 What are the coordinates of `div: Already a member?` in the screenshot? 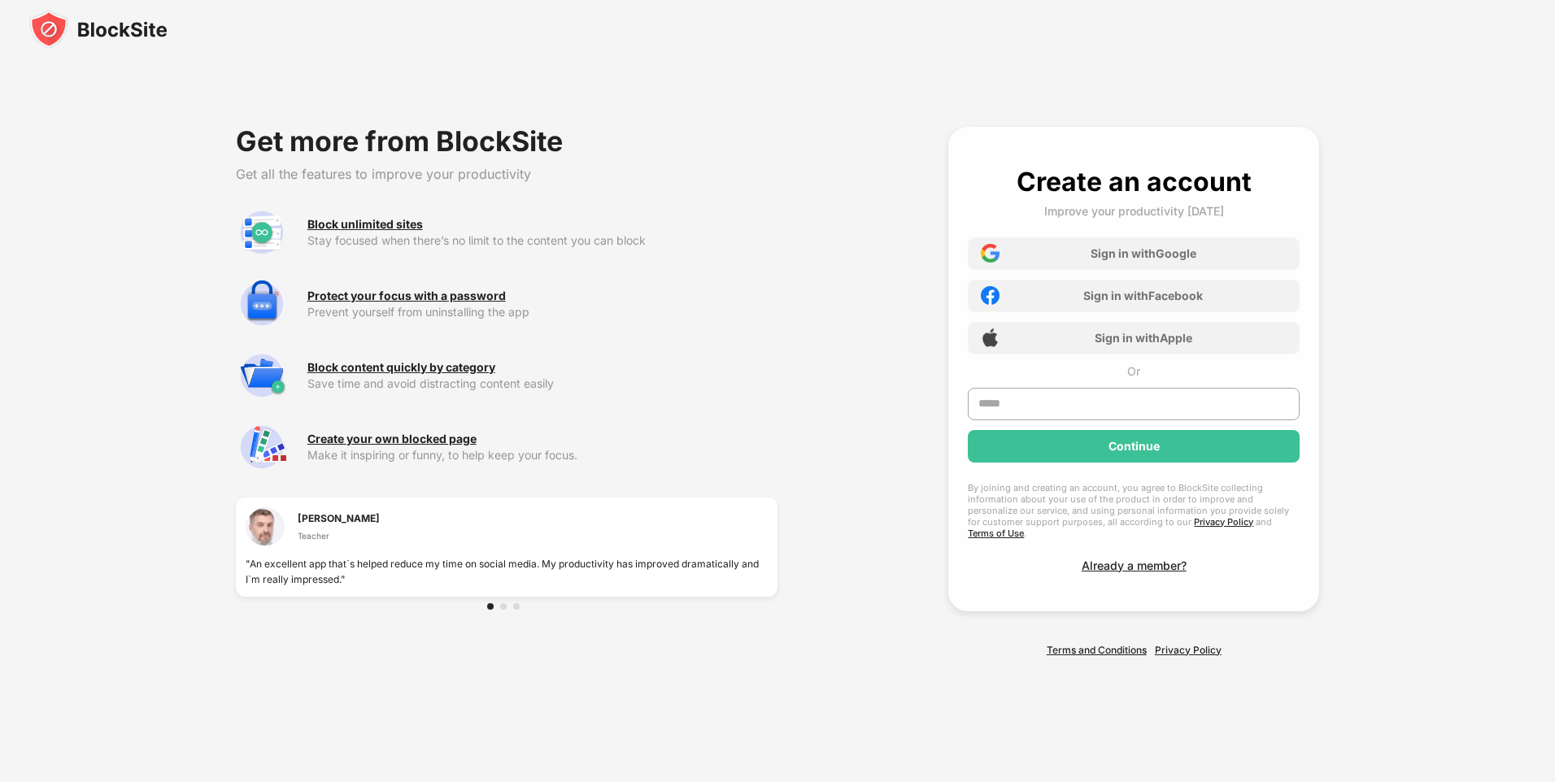 It's located at (1134, 565).